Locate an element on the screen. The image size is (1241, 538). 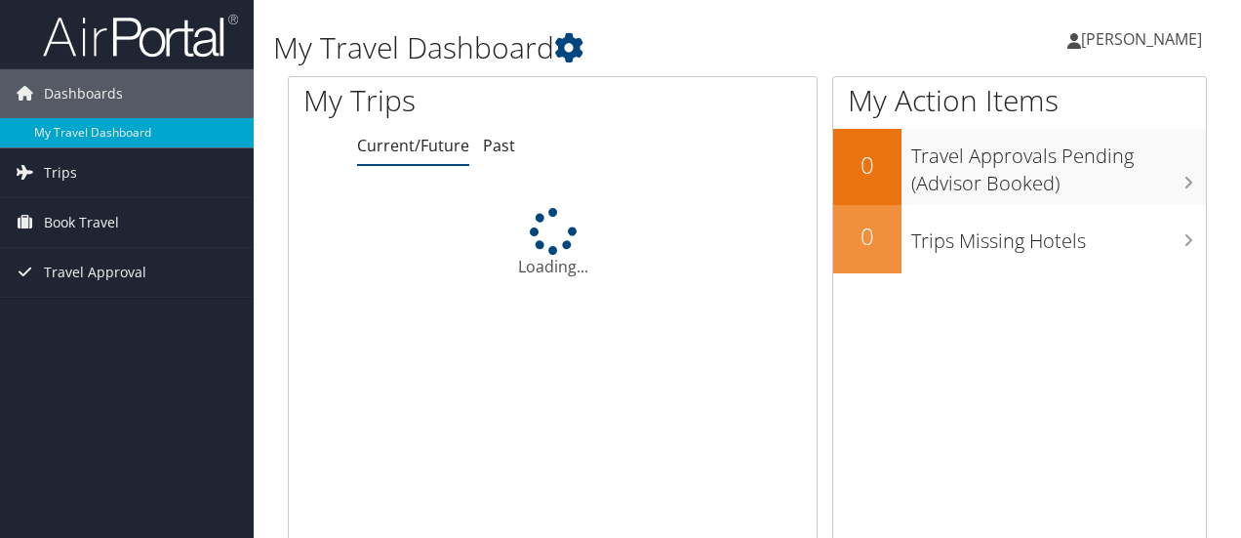
img: airportal-logo.png is located at coordinates (140, 35).